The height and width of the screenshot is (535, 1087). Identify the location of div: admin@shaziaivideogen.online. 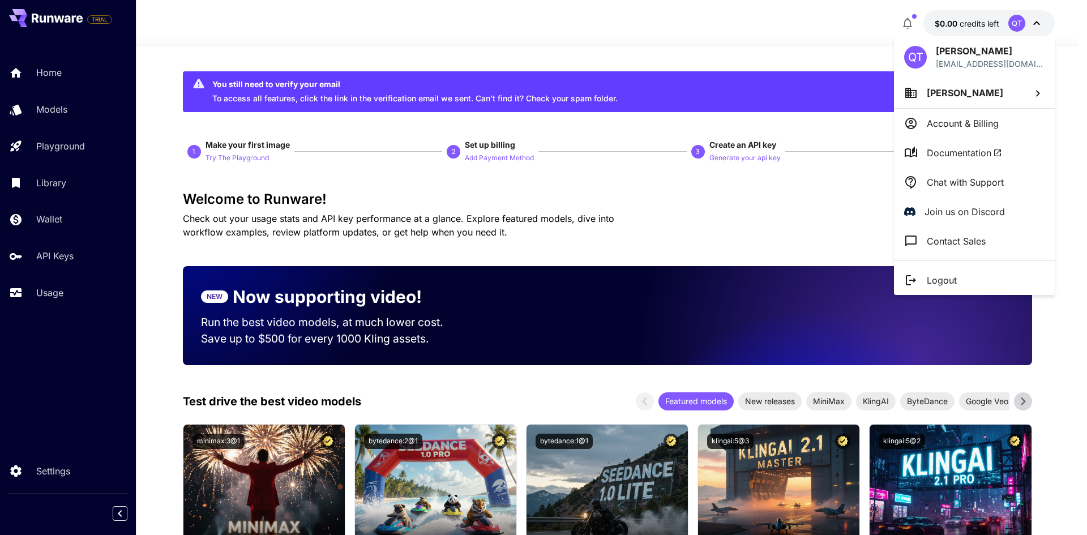
(990, 63).